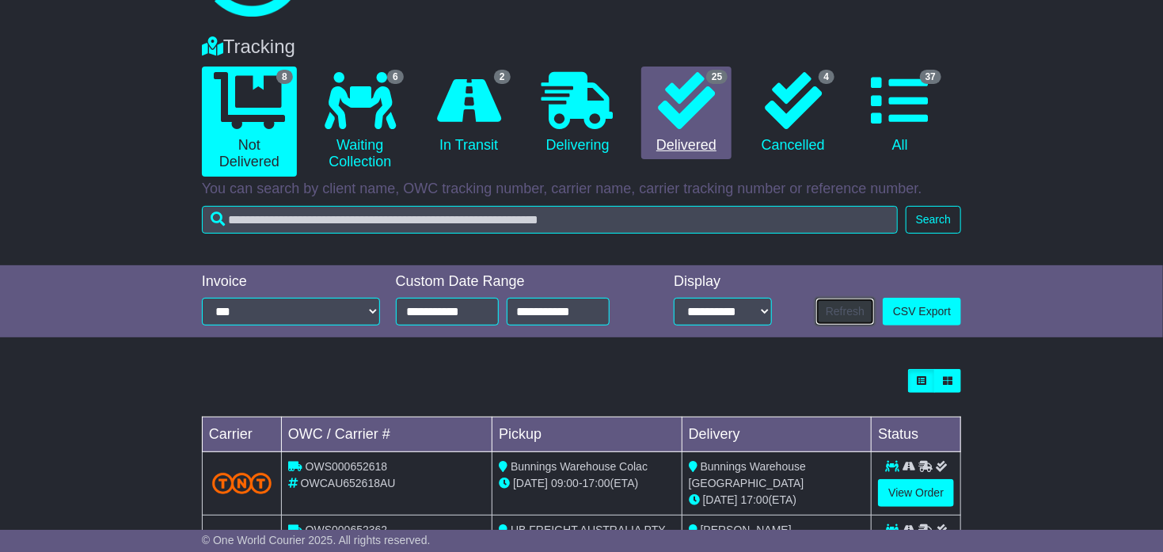  I want to click on div: Tracking, so click(581, 47).